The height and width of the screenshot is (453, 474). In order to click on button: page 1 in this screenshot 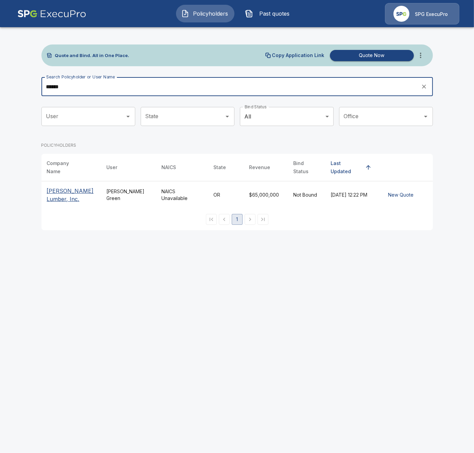, I will do `click(237, 219)`.